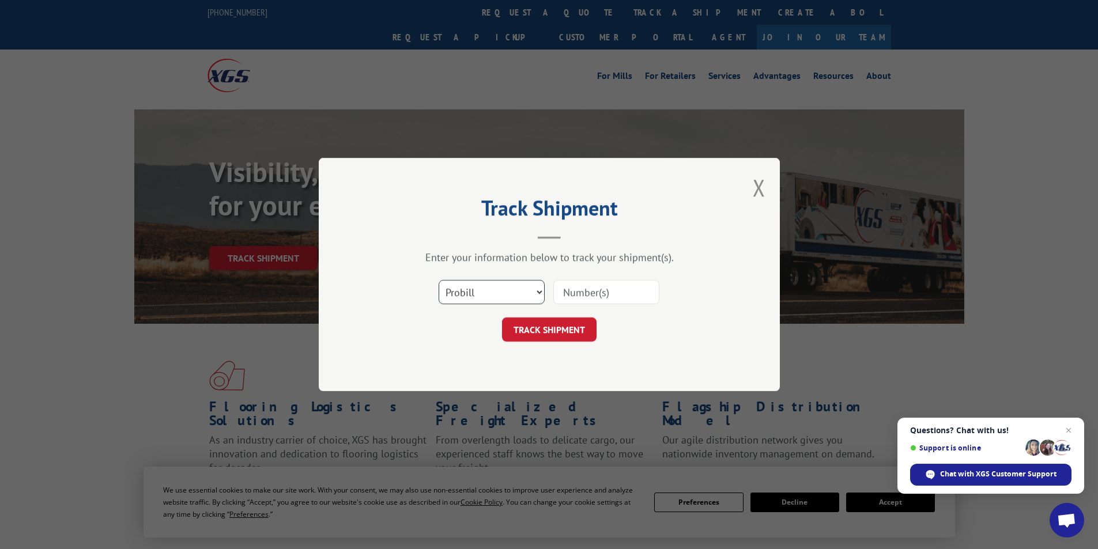 This screenshot has height=549, width=1098. What do you see at coordinates (1067, 520) in the screenshot?
I see `div: Open chat` at bounding box center [1067, 520].